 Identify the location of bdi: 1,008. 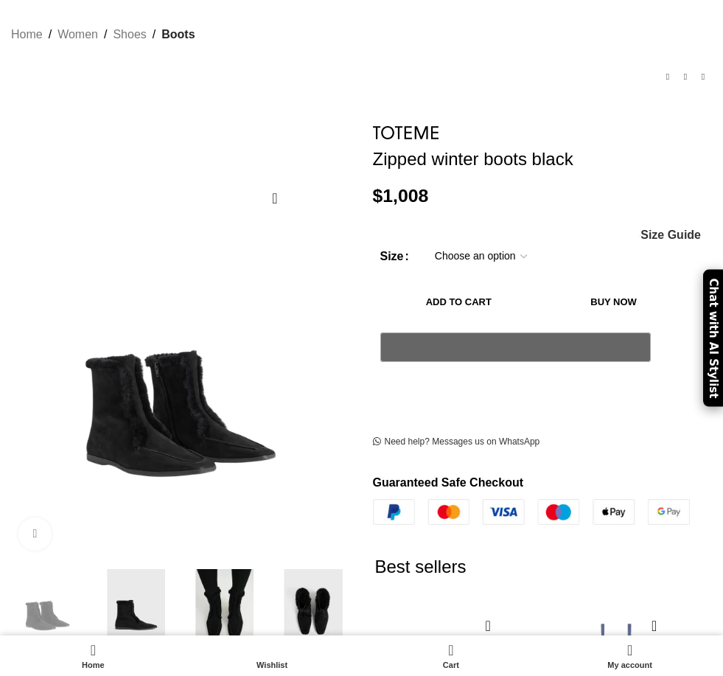
(401, 195).